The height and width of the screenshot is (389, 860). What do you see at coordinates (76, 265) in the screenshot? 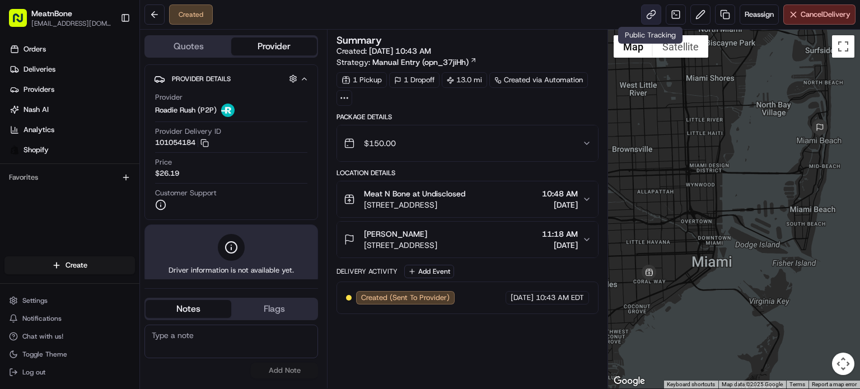
I see `span: Create` at bounding box center [76, 265].